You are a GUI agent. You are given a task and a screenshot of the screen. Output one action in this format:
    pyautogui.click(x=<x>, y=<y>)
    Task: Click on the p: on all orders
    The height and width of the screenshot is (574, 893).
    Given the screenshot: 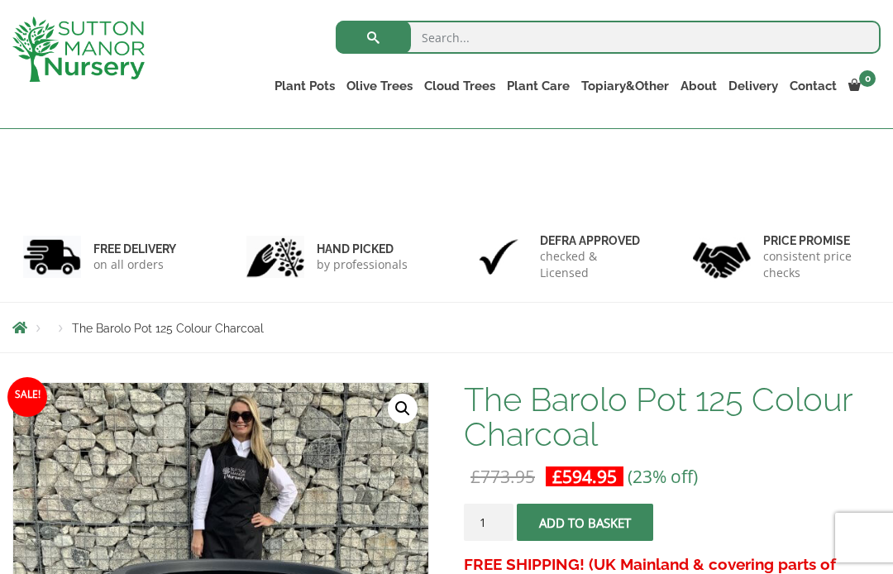 What is the action you would take?
    pyautogui.click(x=135, y=264)
    